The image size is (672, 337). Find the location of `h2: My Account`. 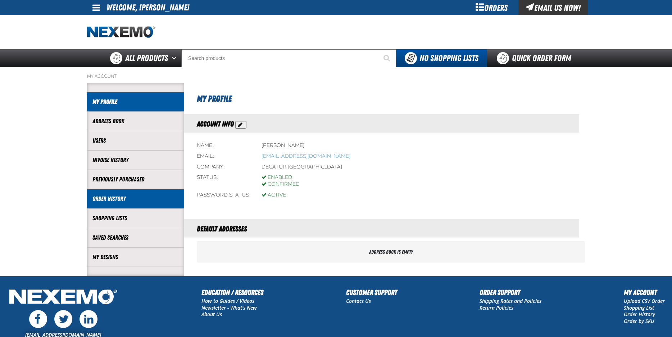

h2: My Account is located at coordinates (644, 293).